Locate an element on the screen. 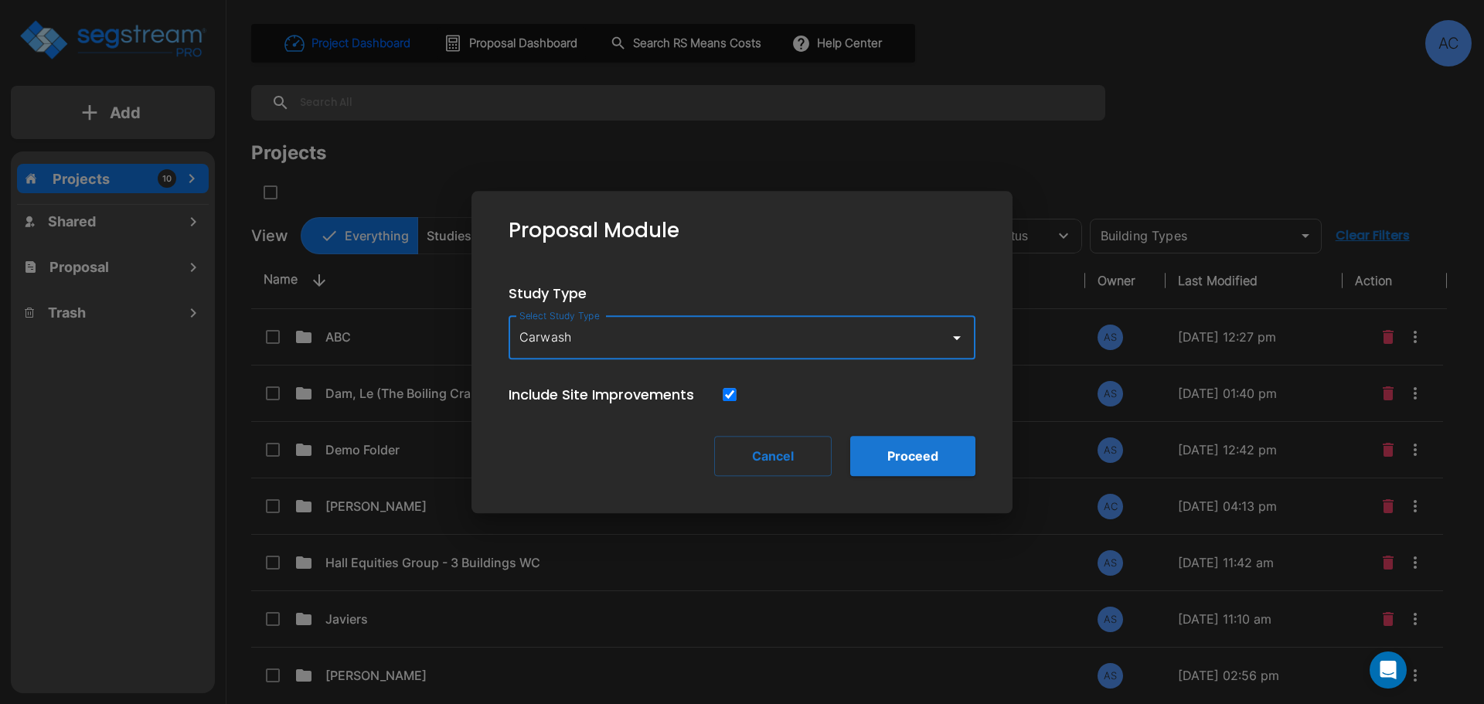  label: Select Study Type is located at coordinates (560, 315).